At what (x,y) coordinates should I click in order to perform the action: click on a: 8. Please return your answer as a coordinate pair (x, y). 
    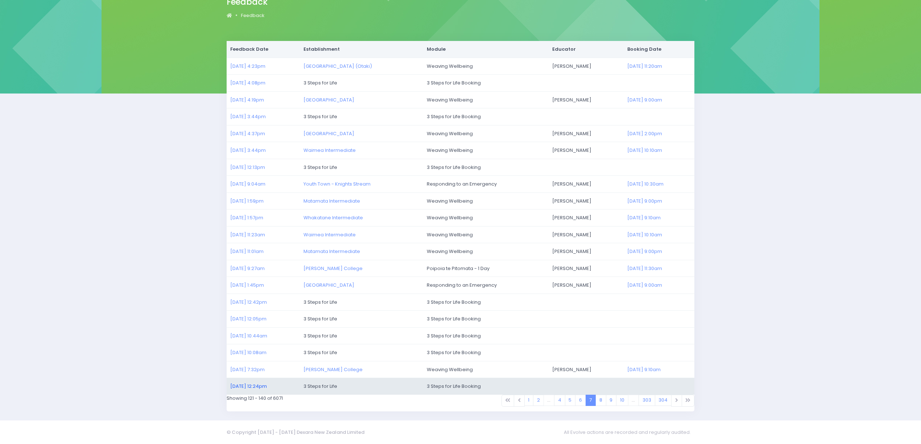
    Looking at the image, I should click on (601, 400).